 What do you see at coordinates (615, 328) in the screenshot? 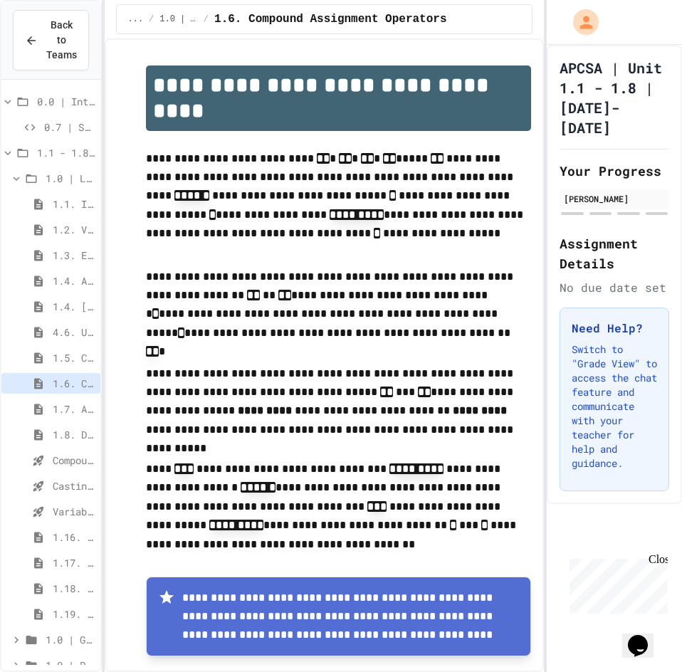
I see `h3: Need Help?` at bounding box center [615, 328].